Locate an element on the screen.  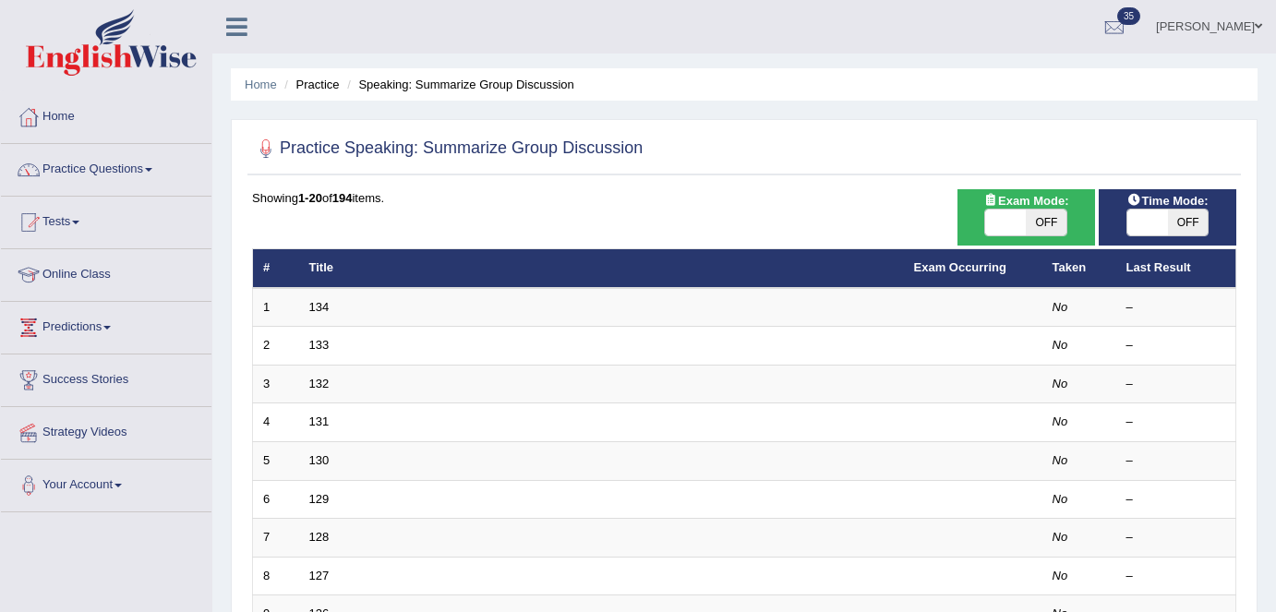
td: 7 is located at coordinates (276, 538).